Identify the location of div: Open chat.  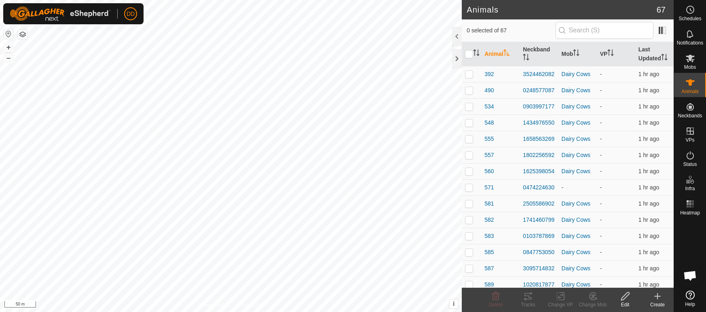
(690, 275).